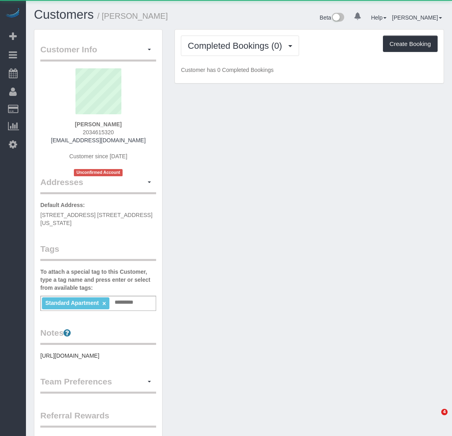 Image resolution: width=452 pixels, height=436 pixels. Describe the element at coordinates (64, 14) in the screenshot. I see `a: Customers` at that location.